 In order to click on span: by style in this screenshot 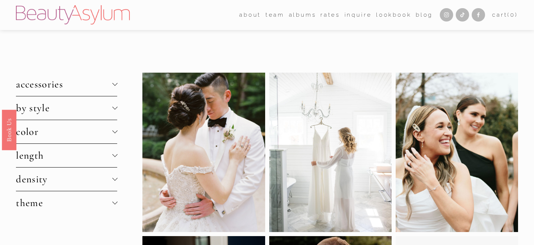, I will do `click(64, 108)`.